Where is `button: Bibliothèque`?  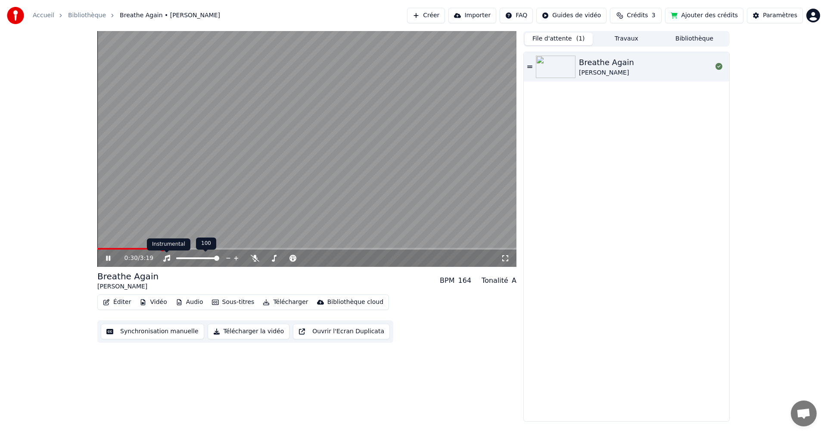
button: Bibliothèque is located at coordinates (695, 39).